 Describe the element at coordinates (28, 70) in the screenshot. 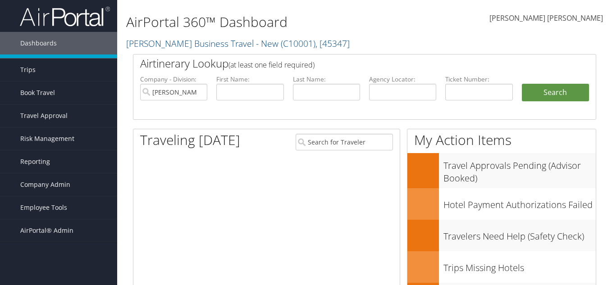

I see `span: Trips` at that location.